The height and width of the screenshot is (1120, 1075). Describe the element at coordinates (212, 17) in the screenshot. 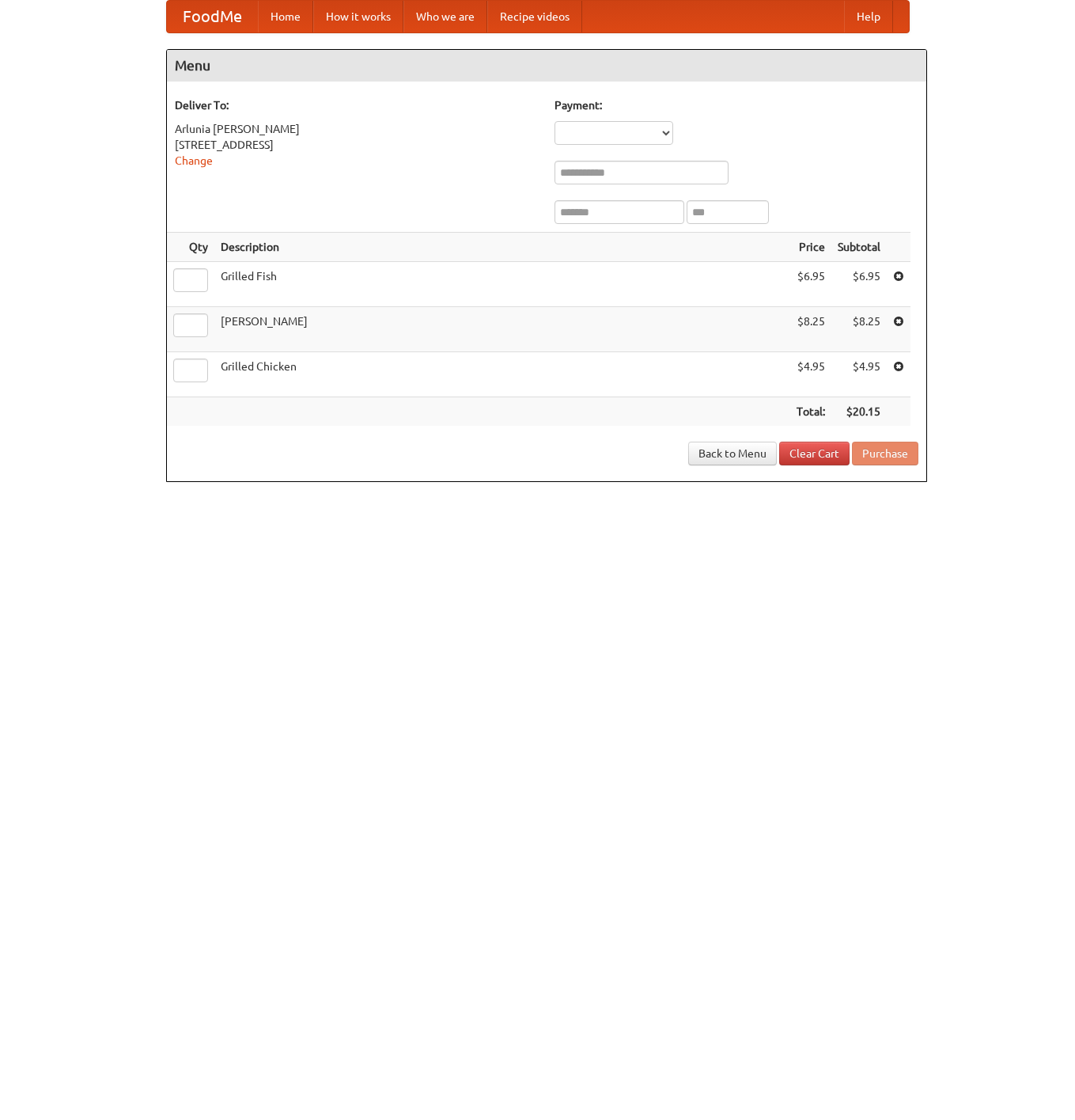

I see `a: FoodMe` at that location.